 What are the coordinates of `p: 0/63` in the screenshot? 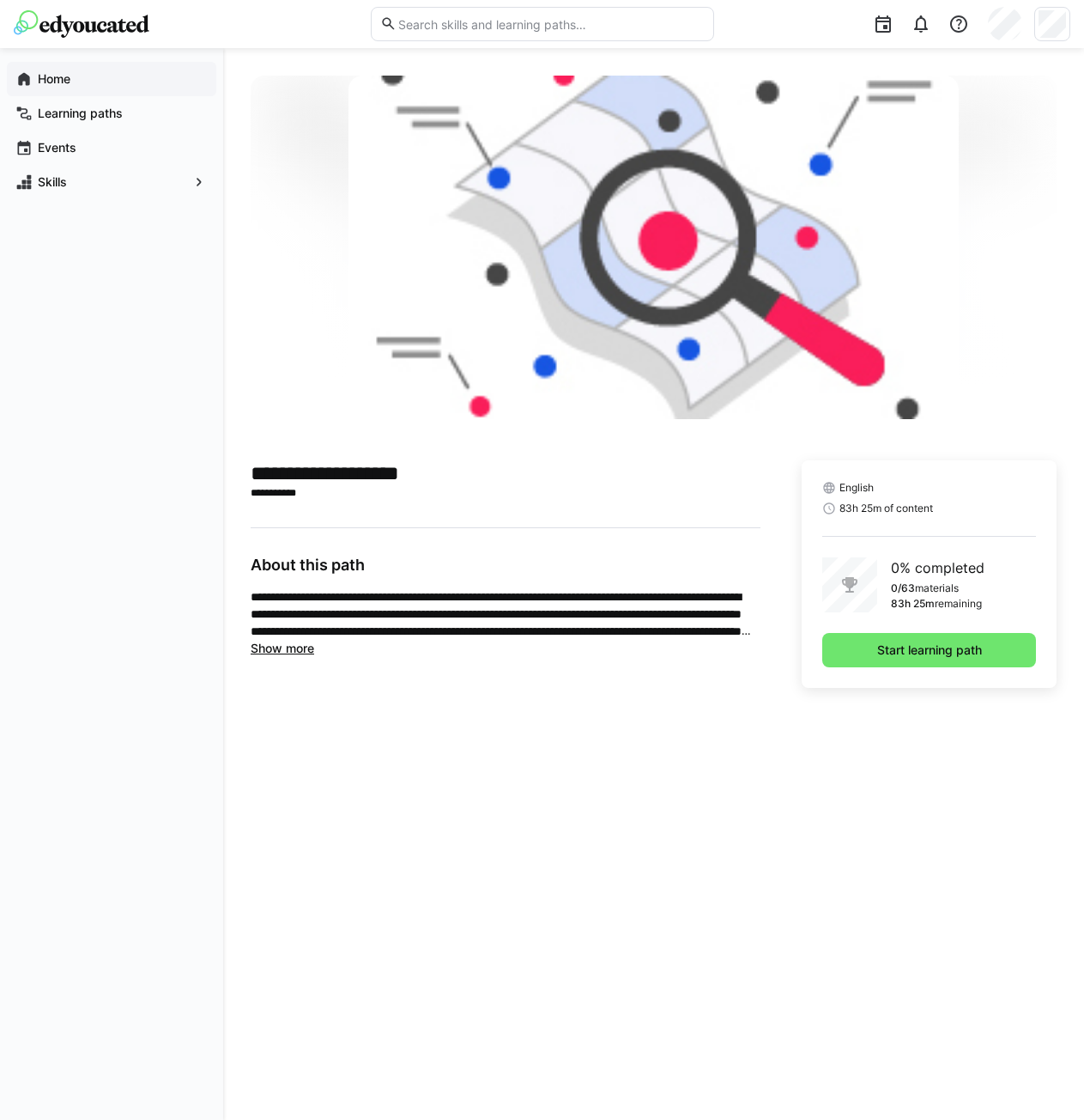 It's located at (903, 588).